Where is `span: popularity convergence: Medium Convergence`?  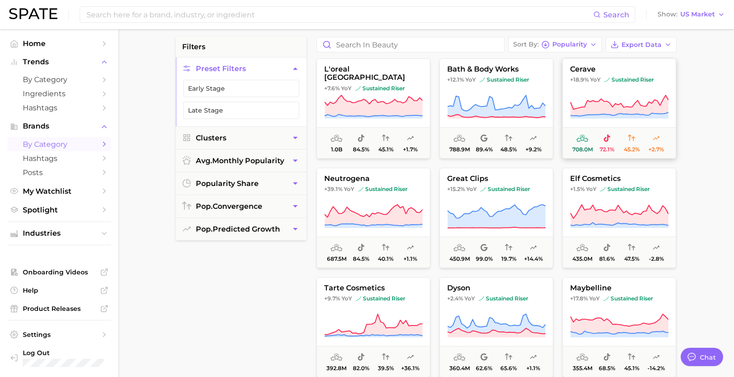
span: popularity convergence: Medium Convergence is located at coordinates (386, 248).